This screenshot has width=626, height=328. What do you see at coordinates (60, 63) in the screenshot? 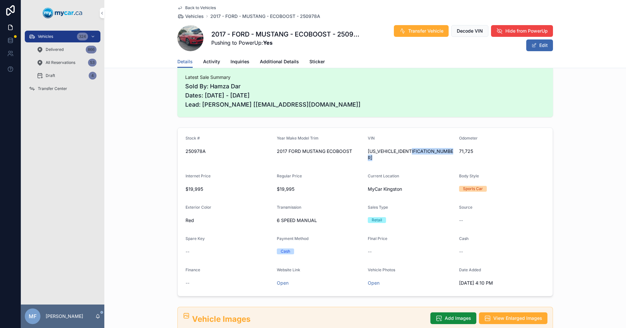
I see `span: All Reservations` at bounding box center [60, 63].